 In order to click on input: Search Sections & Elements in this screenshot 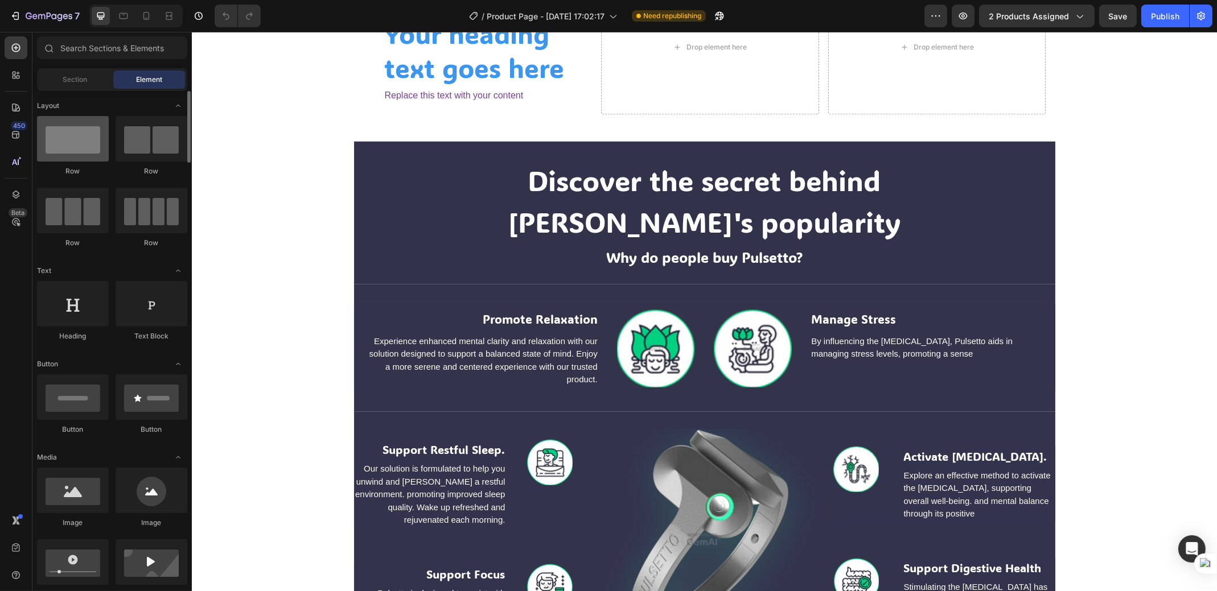, I will do `click(112, 48)`.